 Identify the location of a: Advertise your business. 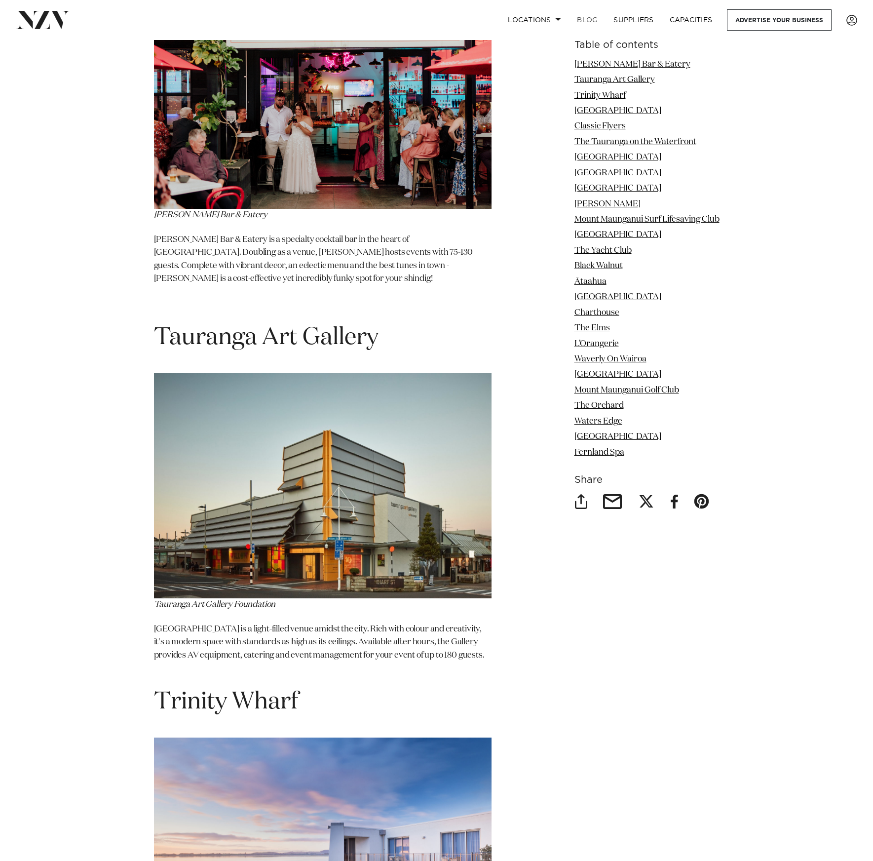
(780, 20).